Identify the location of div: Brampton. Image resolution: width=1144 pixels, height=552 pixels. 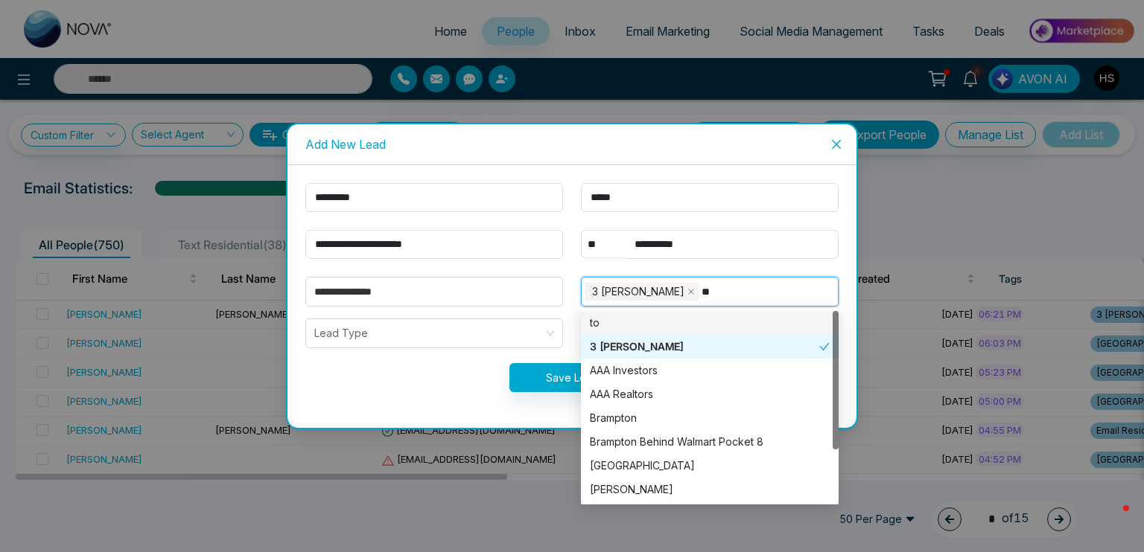
(710, 418).